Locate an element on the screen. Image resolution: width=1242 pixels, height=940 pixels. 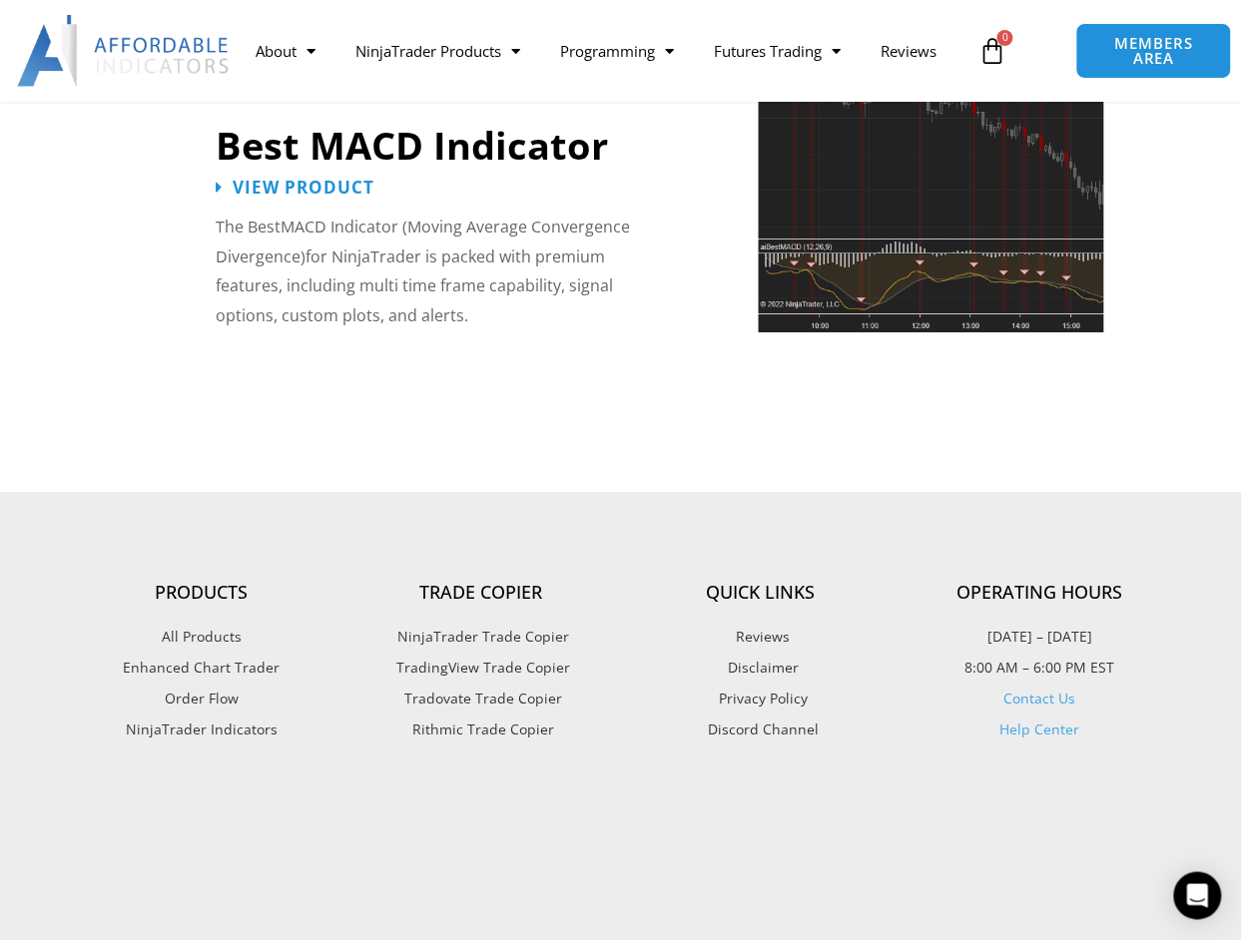
a: All Products is located at coordinates (202, 637).